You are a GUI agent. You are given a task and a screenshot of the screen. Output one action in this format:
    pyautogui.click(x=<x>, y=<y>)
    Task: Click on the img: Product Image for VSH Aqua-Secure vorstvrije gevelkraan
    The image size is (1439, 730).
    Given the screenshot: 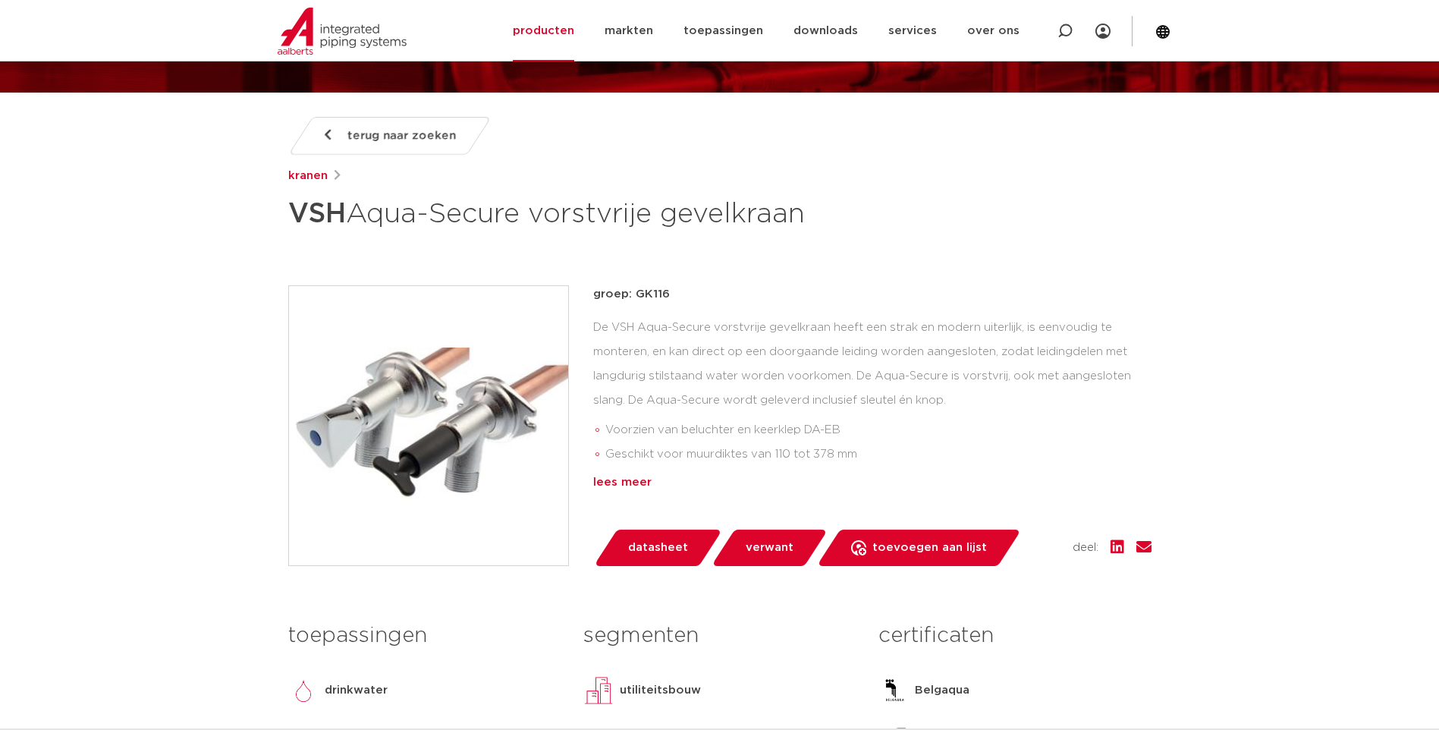 What is the action you would take?
    pyautogui.click(x=429, y=425)
    